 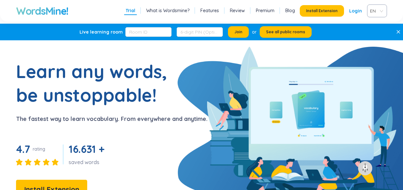 I want to click on a: Login, so click(x=355, y=11).